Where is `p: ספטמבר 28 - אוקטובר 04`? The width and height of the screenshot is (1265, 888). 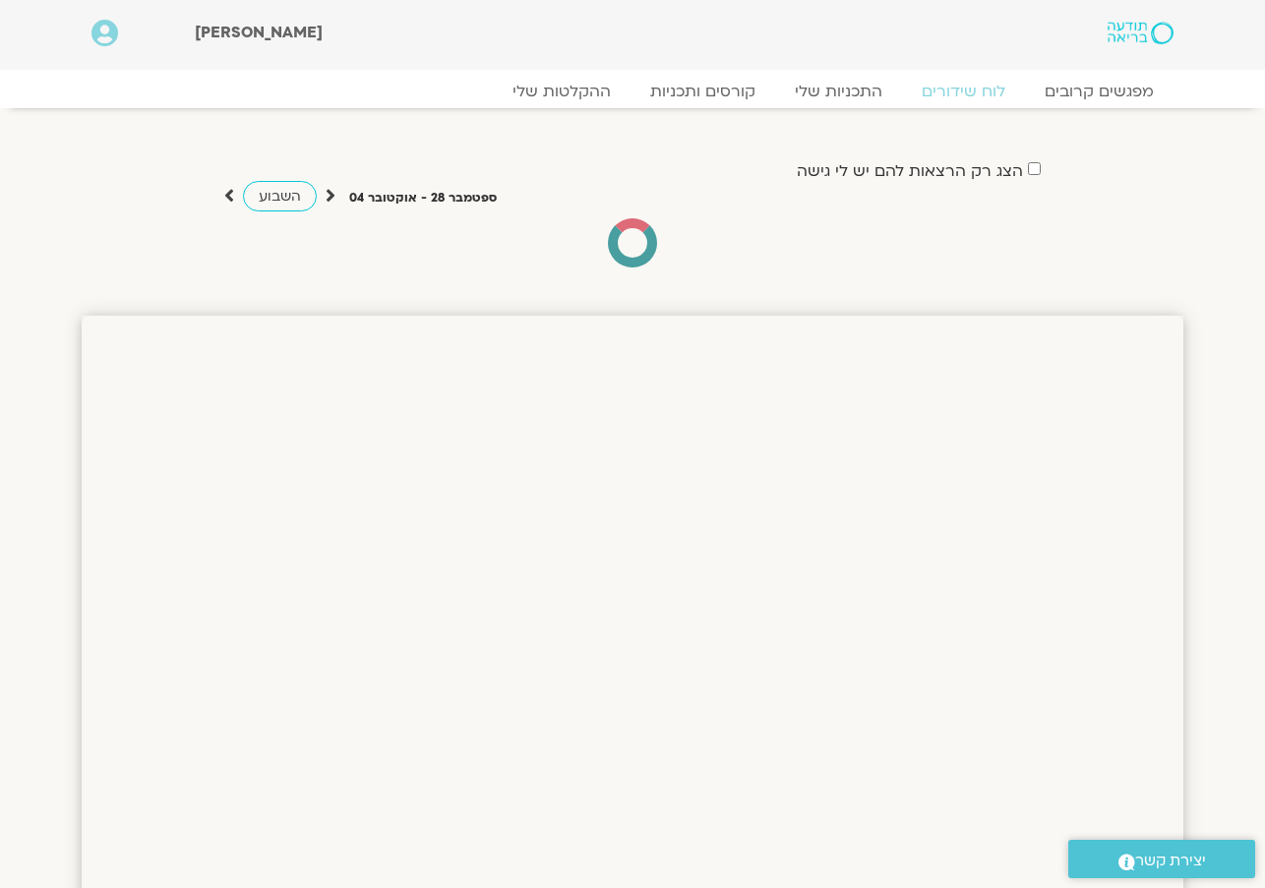
p: ספטמבר 28 - אוקטובר 04 is located at coordinates (423, 198).